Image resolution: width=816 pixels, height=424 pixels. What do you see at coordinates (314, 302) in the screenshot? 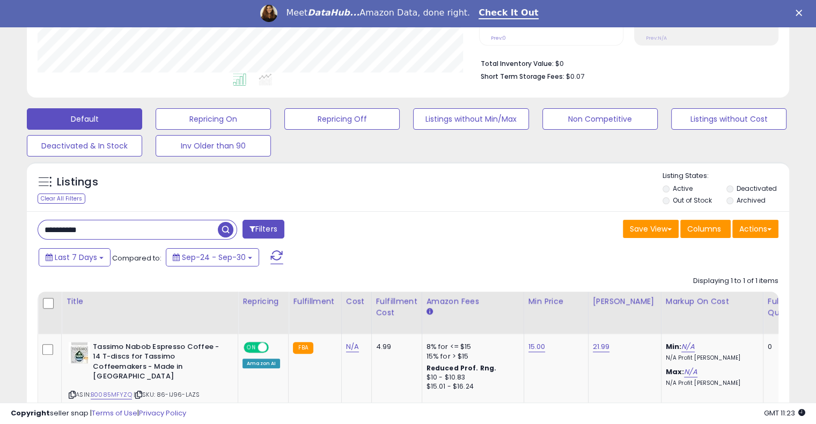
I see `div: Fulfillment` at bounding box center [314, 302].